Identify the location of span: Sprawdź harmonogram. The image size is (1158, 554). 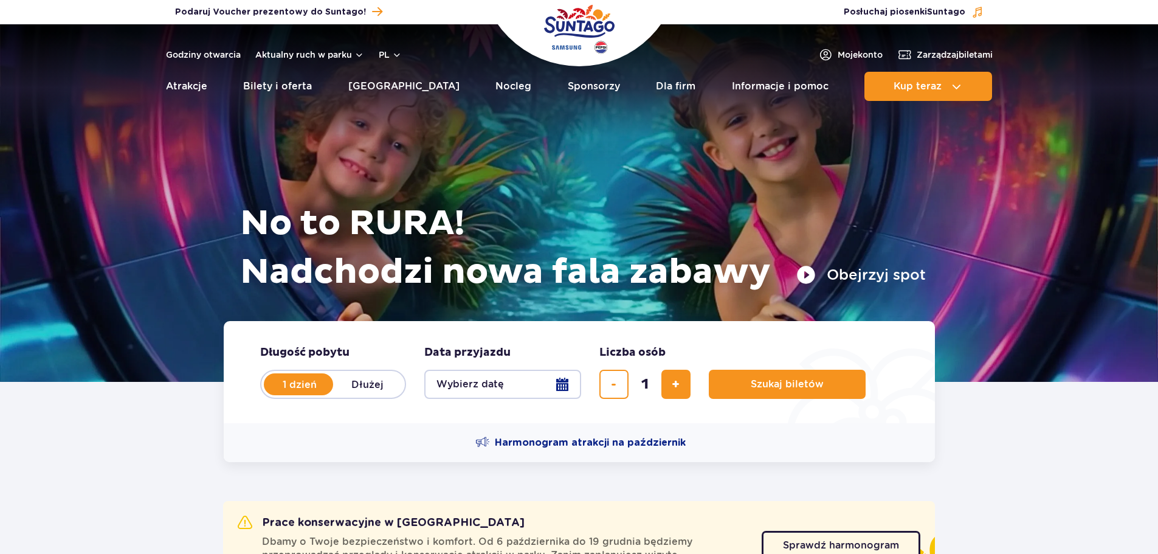
(841, 545).